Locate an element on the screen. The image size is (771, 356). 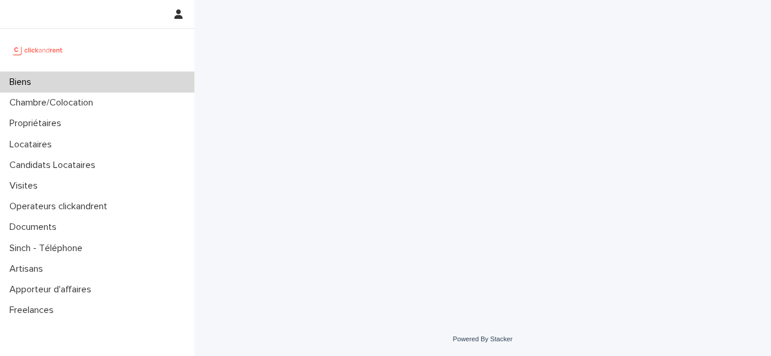
p: Locataires is located at coordinates (33, 144).